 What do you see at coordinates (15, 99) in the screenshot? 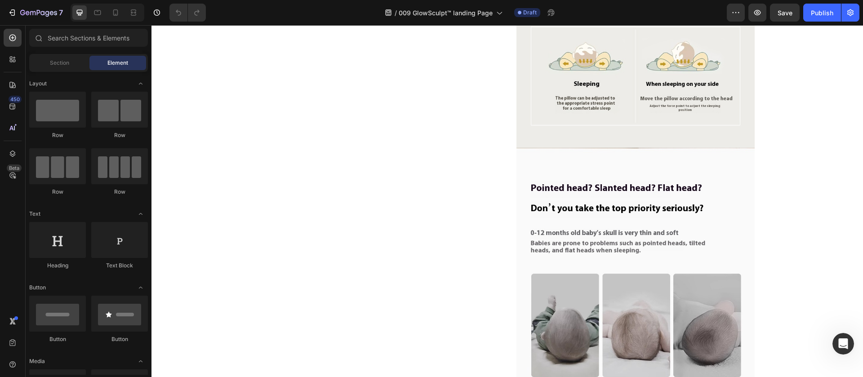
I see `div: 450` at bounding box center [15, 99].